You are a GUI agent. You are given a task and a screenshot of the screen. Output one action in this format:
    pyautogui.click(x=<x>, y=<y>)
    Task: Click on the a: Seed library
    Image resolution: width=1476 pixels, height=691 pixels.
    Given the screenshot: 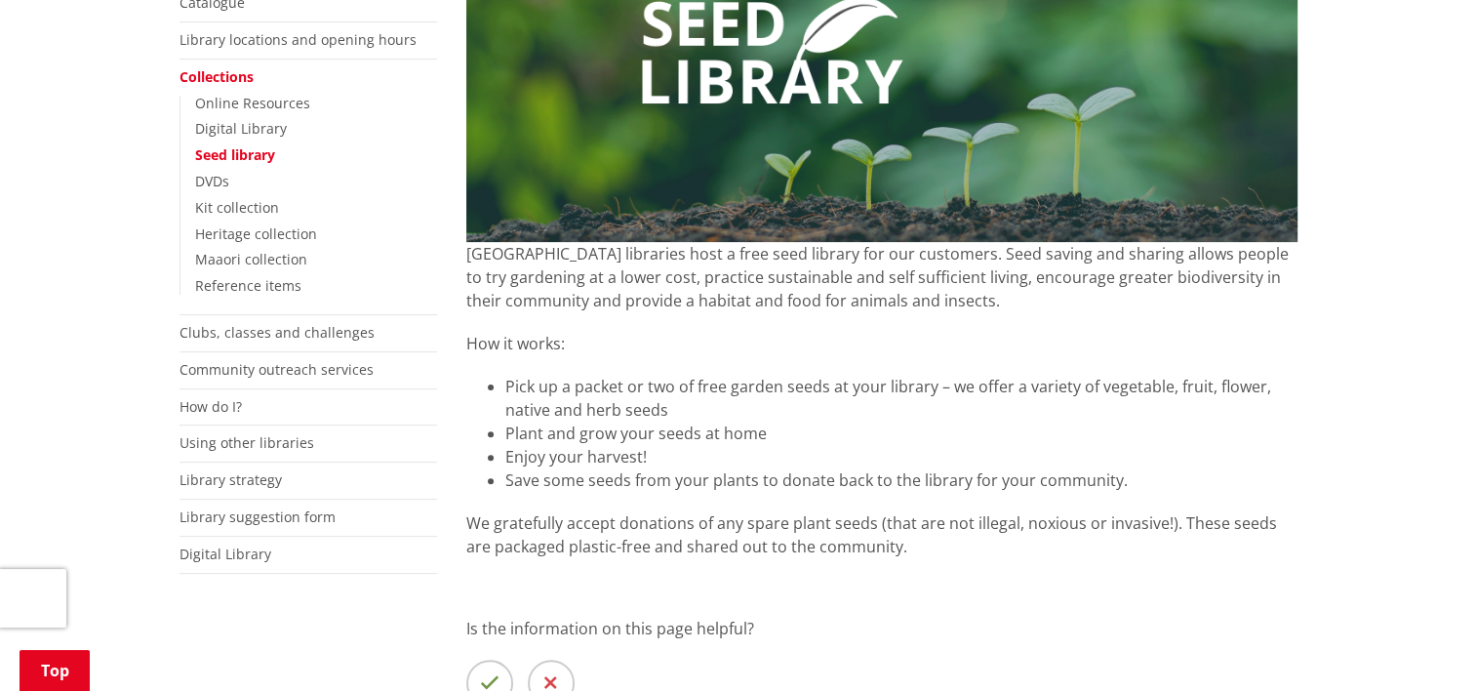 What is the action you would take?
    pyautogui.click(x=235, y=154)
    